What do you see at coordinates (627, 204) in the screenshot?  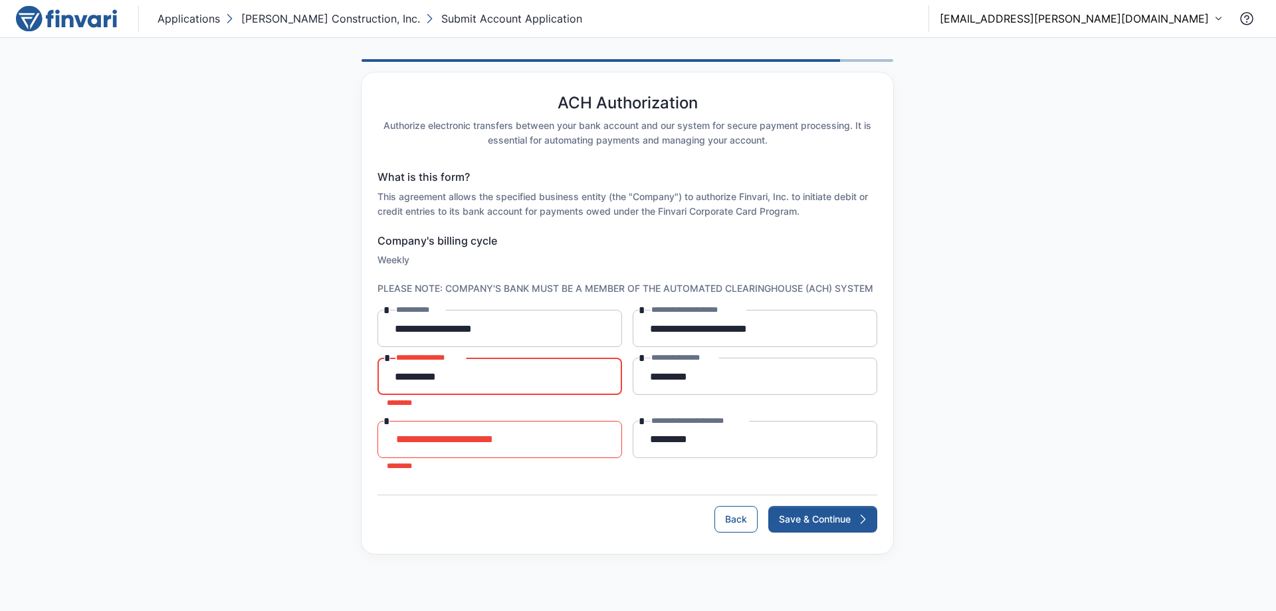 I see `h6: This agreement allows the specified business entity (the "Company") to authorize Finvari, Inc. to...` at bounding box center [627, 204].